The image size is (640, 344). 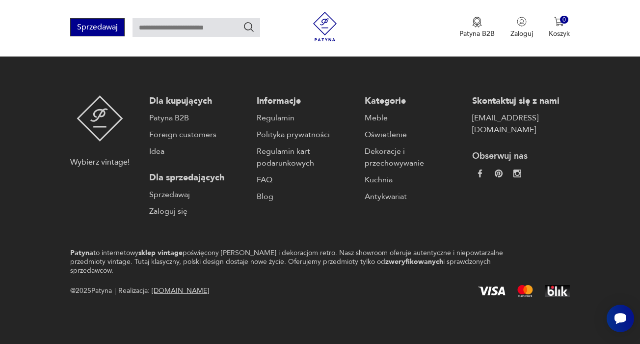 What do you see at coordinates (477, 27) in the screenshot?
I see `a: Ikona medaluPatyna B2B` at bounding box center [477, 27].